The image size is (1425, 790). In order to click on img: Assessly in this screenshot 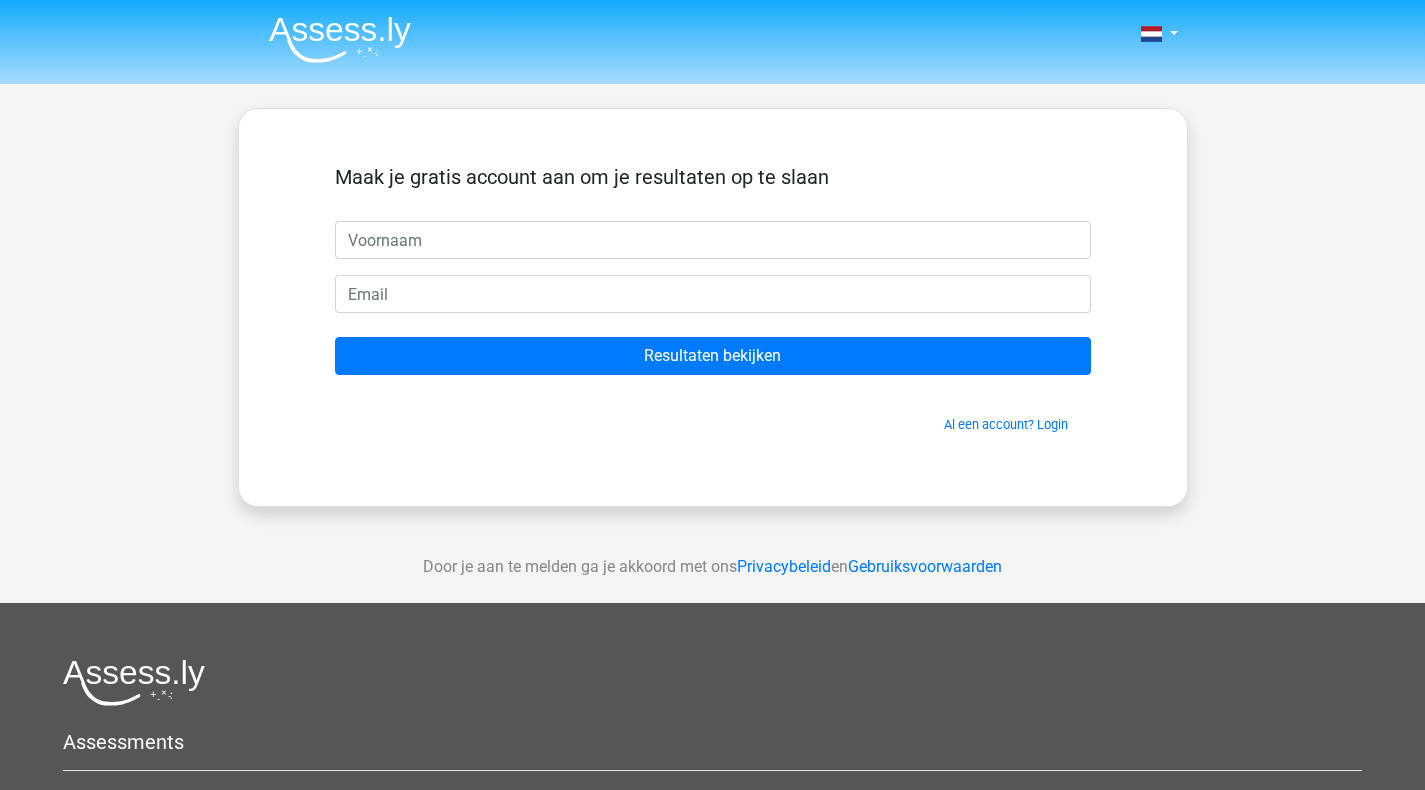, I will do `click(340, 39)`.